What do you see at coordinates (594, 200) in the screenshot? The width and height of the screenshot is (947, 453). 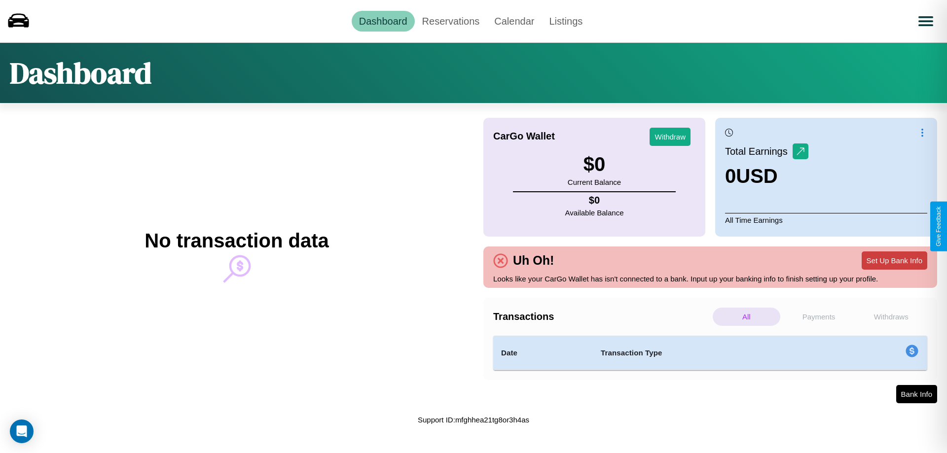 I see `h4: $ 0` at bounding box center [594, 200].